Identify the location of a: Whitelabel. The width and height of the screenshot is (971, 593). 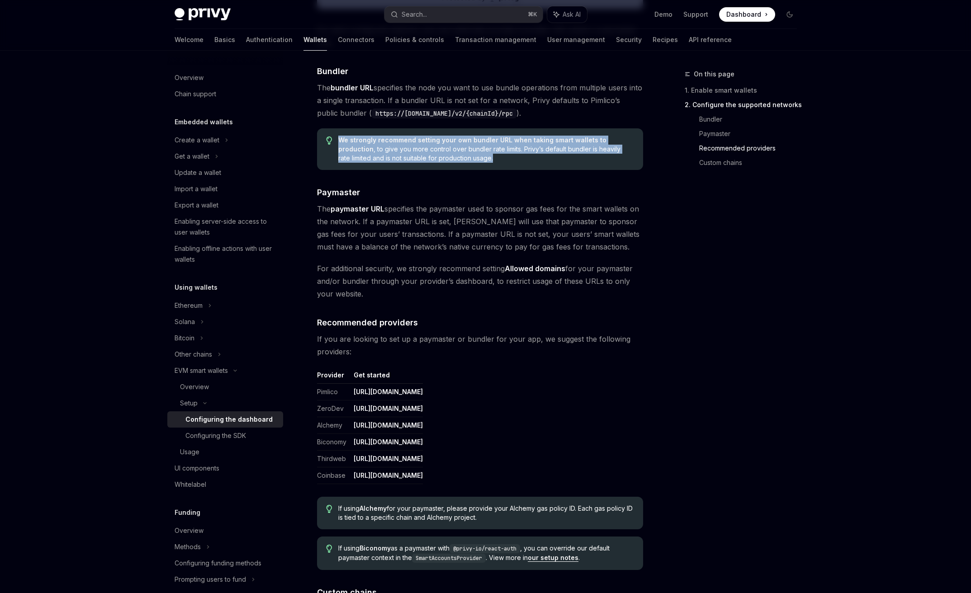
(225, 485).